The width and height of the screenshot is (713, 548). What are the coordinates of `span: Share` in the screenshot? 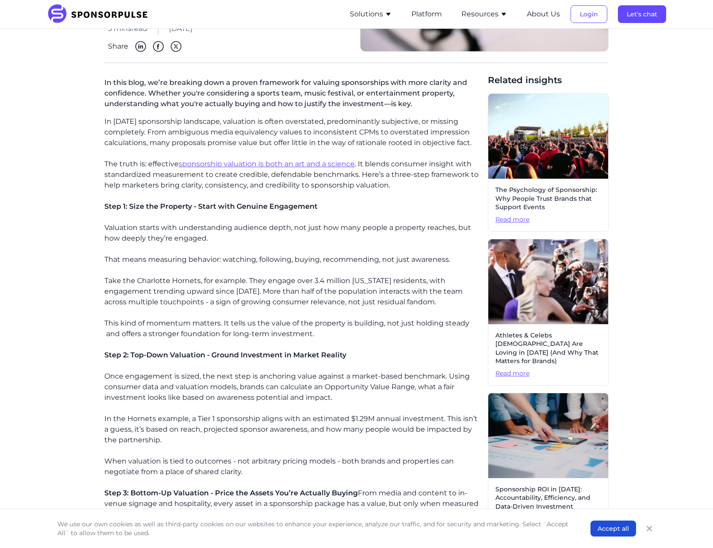 It's located at (118, 46).